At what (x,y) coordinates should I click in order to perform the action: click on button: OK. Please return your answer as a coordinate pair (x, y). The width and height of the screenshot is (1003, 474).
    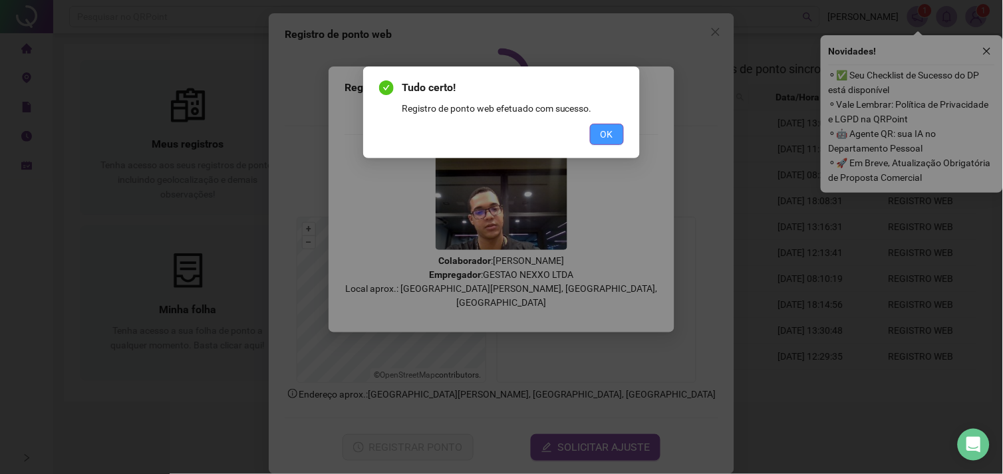
    Looking at the image, I should click on (607, 134).